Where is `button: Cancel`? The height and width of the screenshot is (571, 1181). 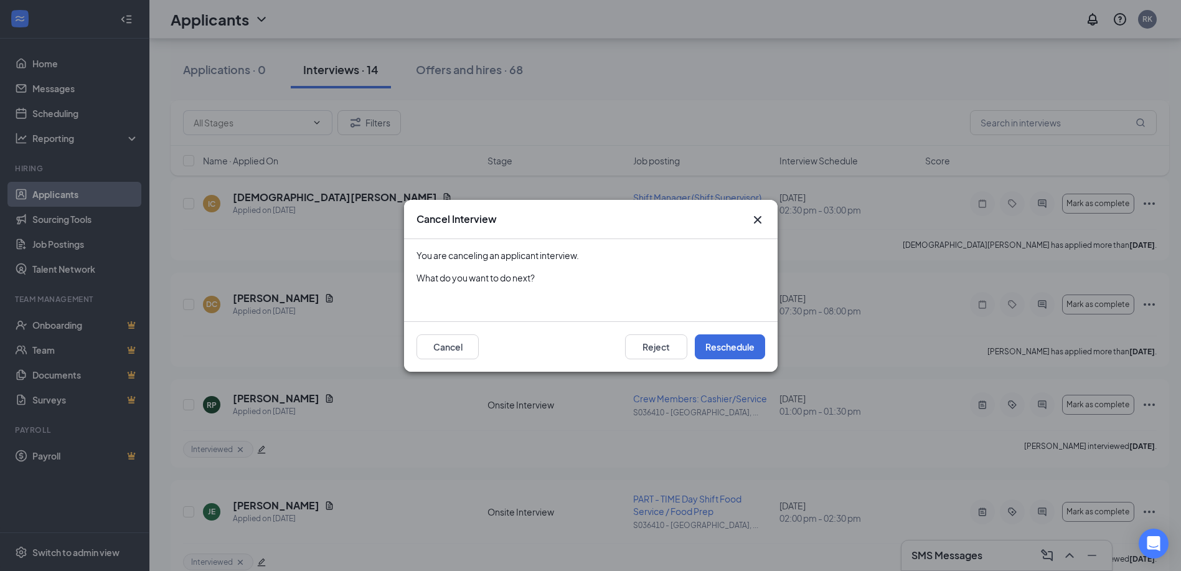 button: Cancel is located at coordinates (448, 347).